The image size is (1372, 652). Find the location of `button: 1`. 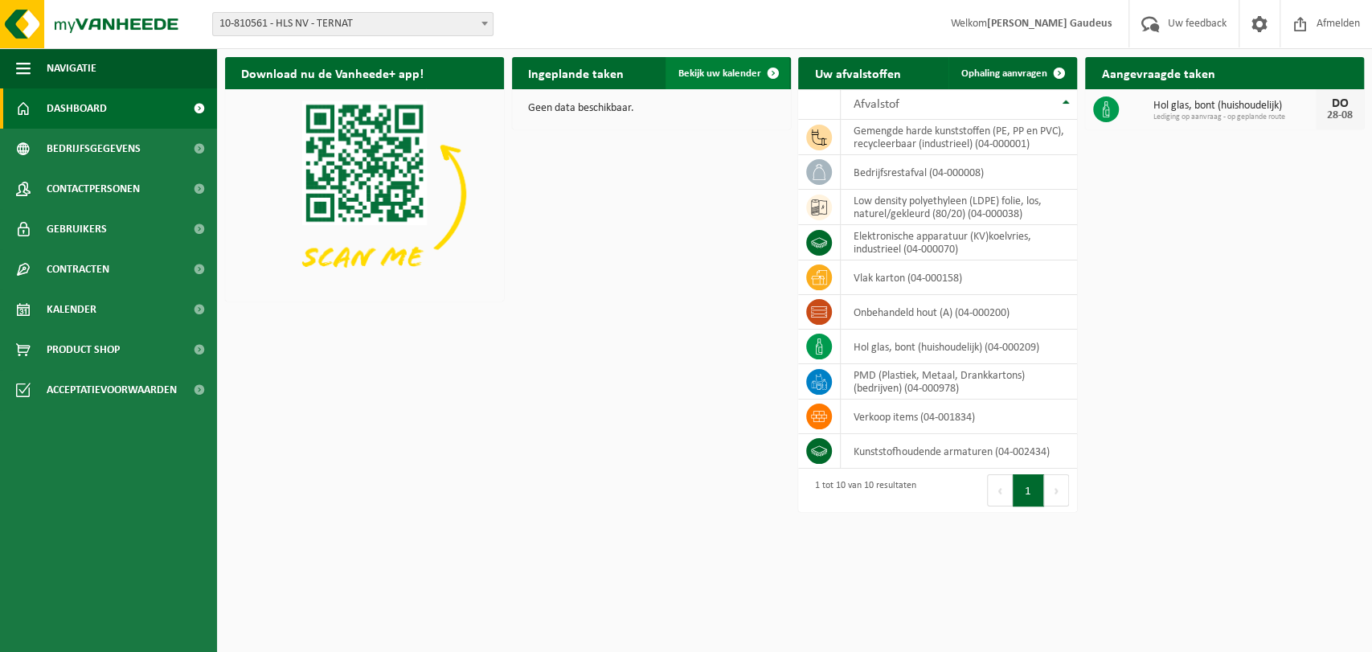

button: 1 is located at coordinates (1028, 490).